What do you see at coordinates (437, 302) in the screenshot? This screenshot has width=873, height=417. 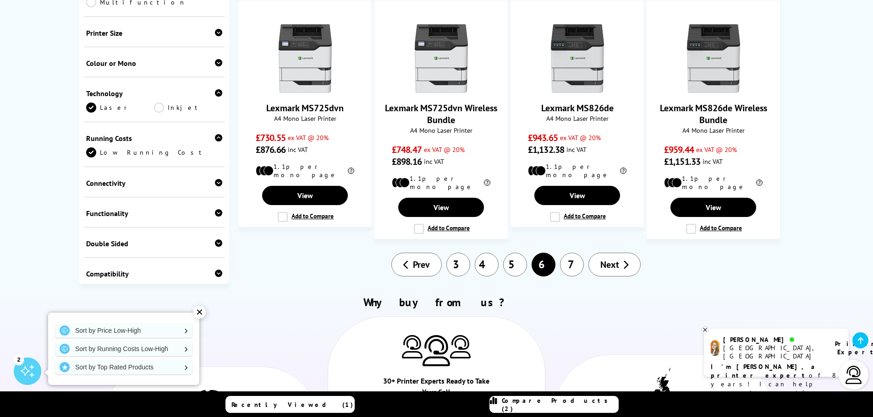 I see `h2: Why buy from us?` at bounding box center [437, 302].